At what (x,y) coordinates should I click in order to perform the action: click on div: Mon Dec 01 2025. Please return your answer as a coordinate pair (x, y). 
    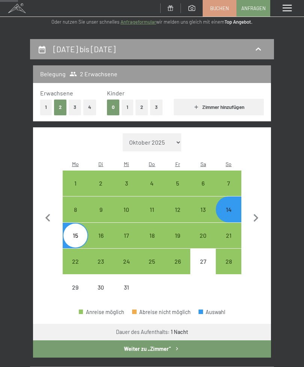
    Looking at the image, I should click on (76, 183).